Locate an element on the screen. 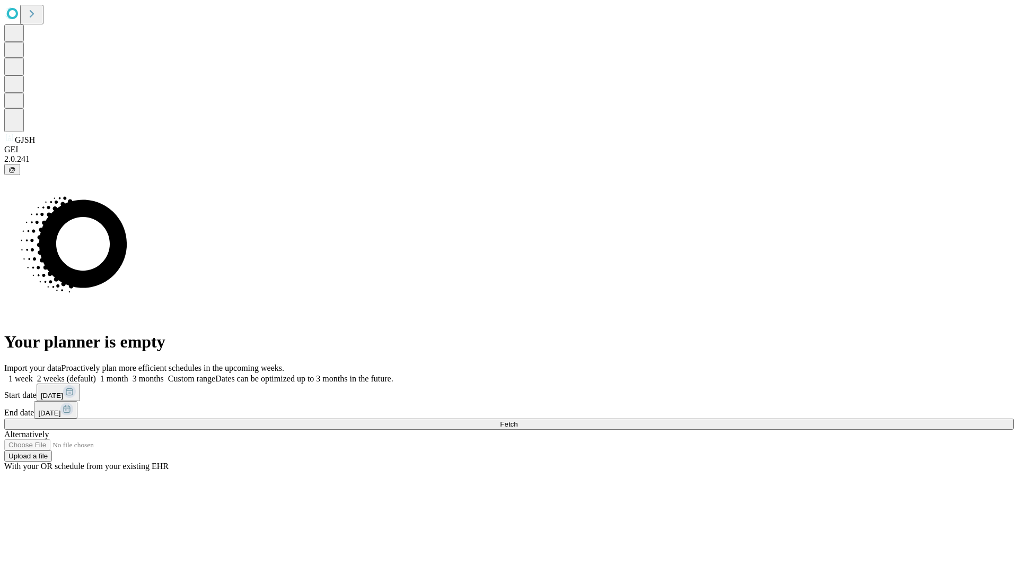  span: Fetch is located at coordinates (508, 424).